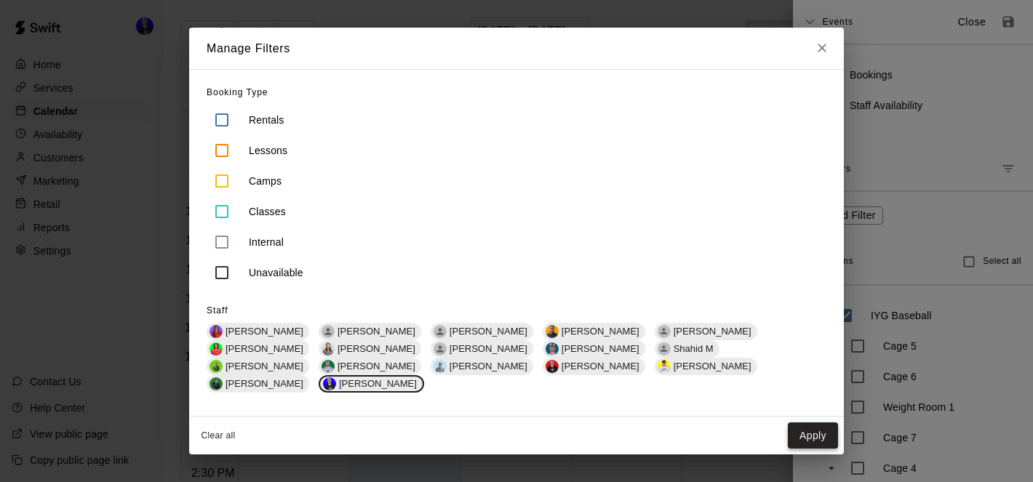  I want to click on img: Nick Zona, so click(216, 367).